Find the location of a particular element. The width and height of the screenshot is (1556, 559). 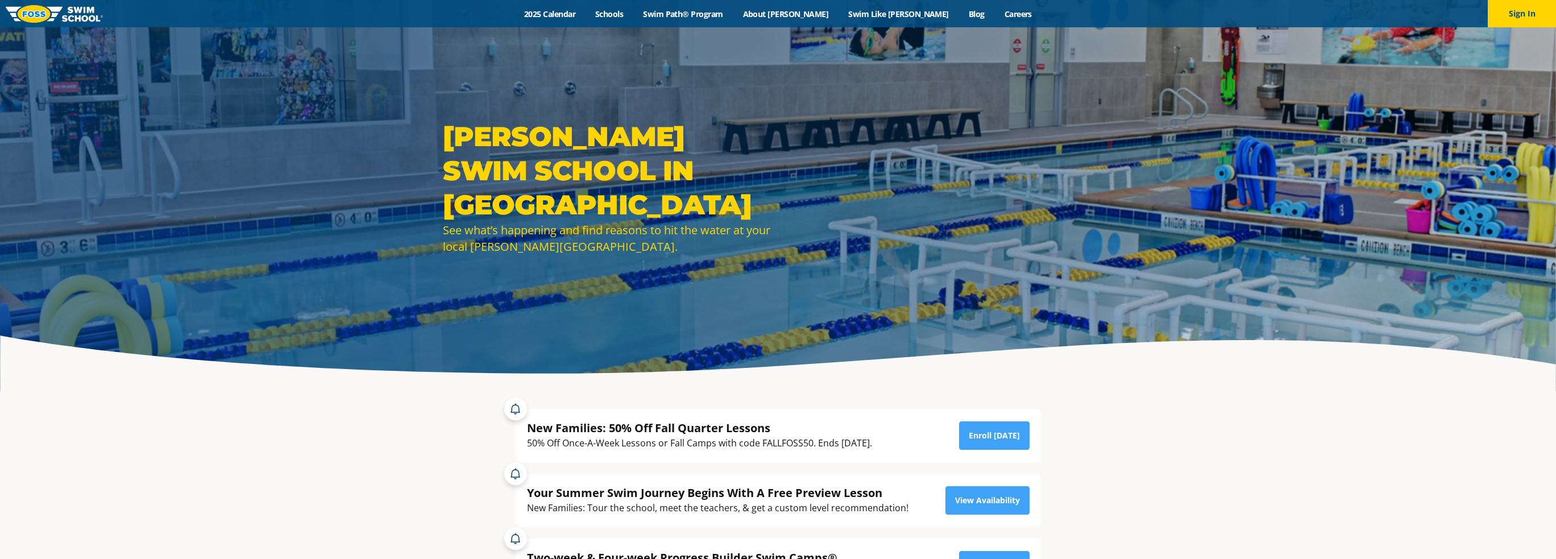

div: Your Summer Swim Journey Begins With A Free Preview Lesson is located at coordinates (717, 492).